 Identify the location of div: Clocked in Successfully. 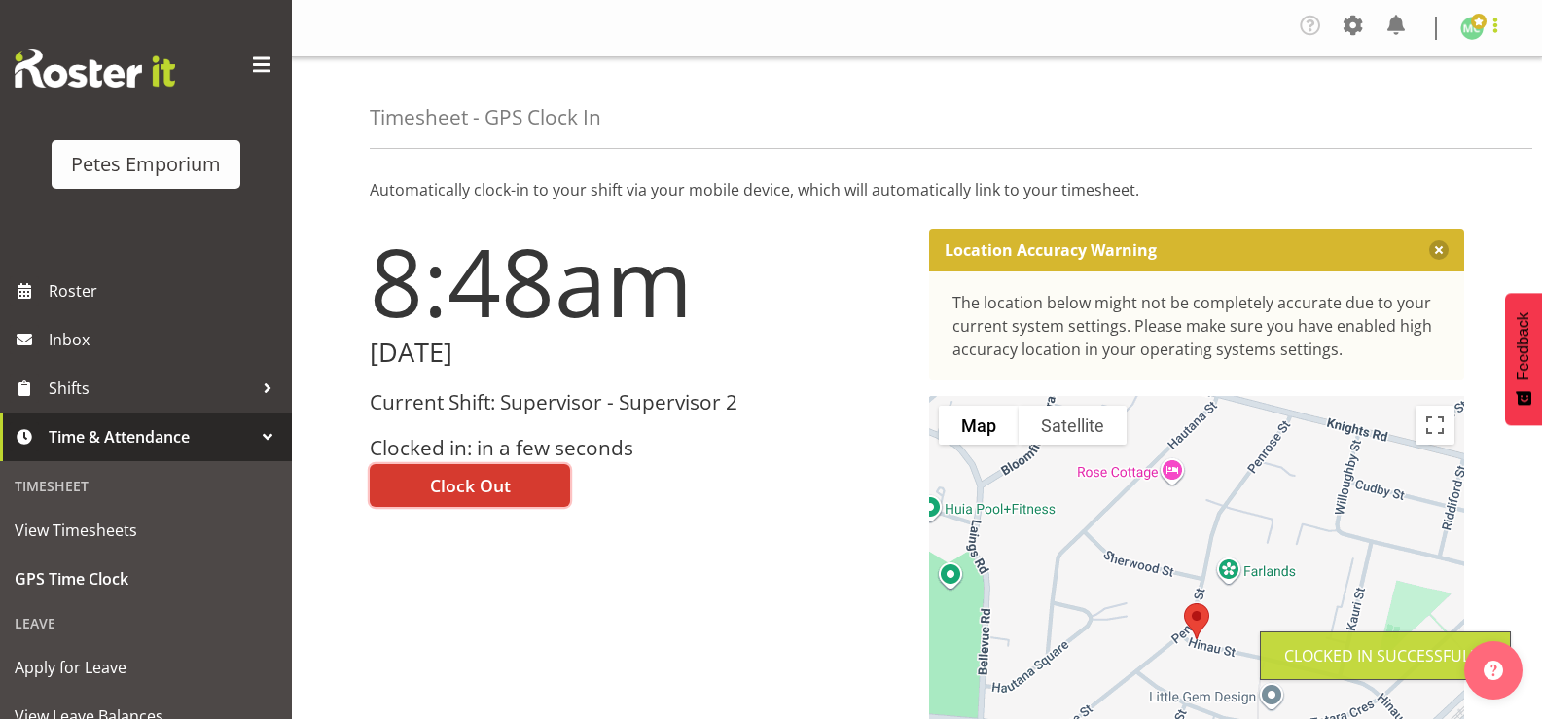
(1385, 656).